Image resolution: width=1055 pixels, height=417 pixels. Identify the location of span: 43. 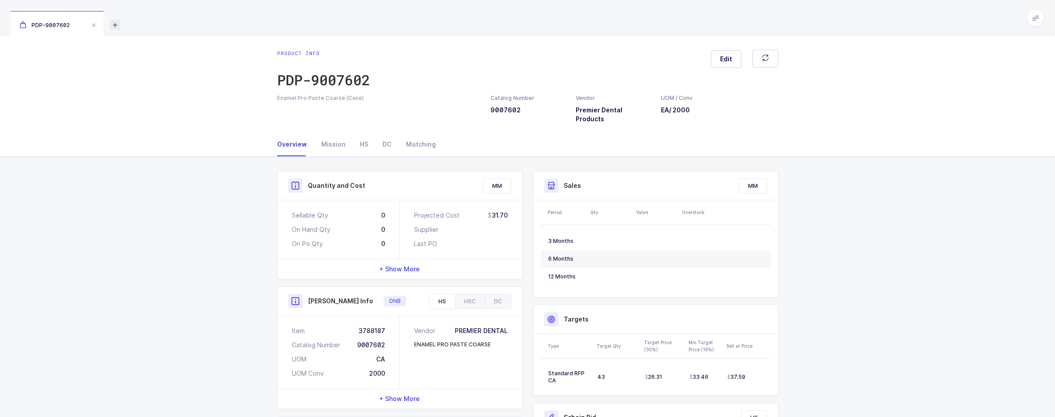
(601, 377).